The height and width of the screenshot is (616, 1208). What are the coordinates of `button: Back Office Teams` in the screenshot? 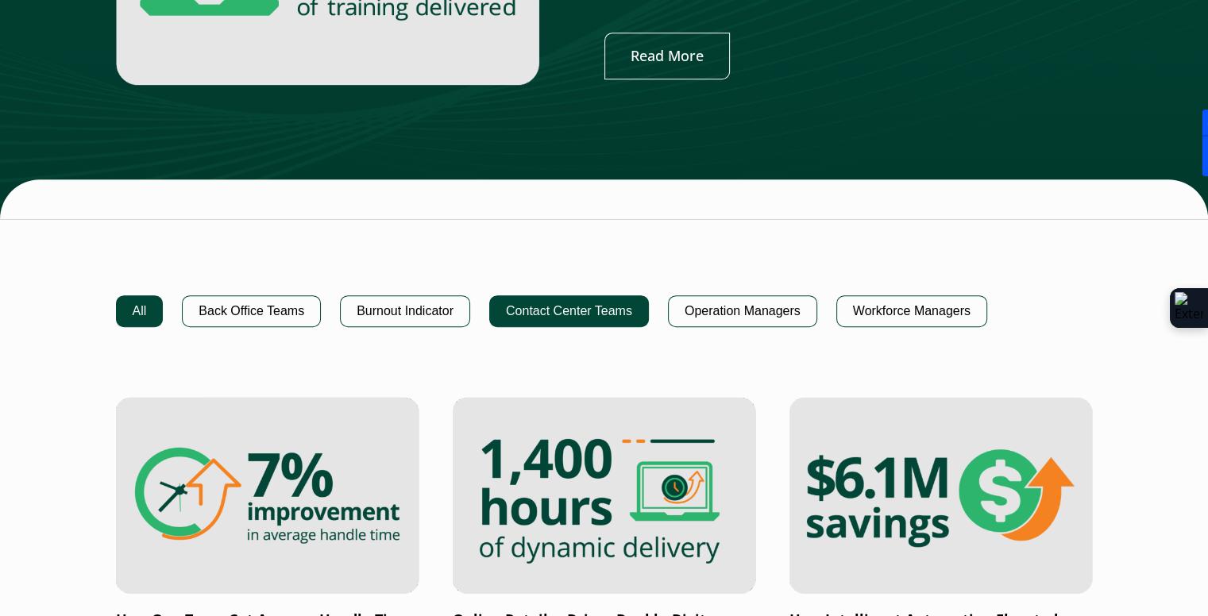 It's located at (251, 311).